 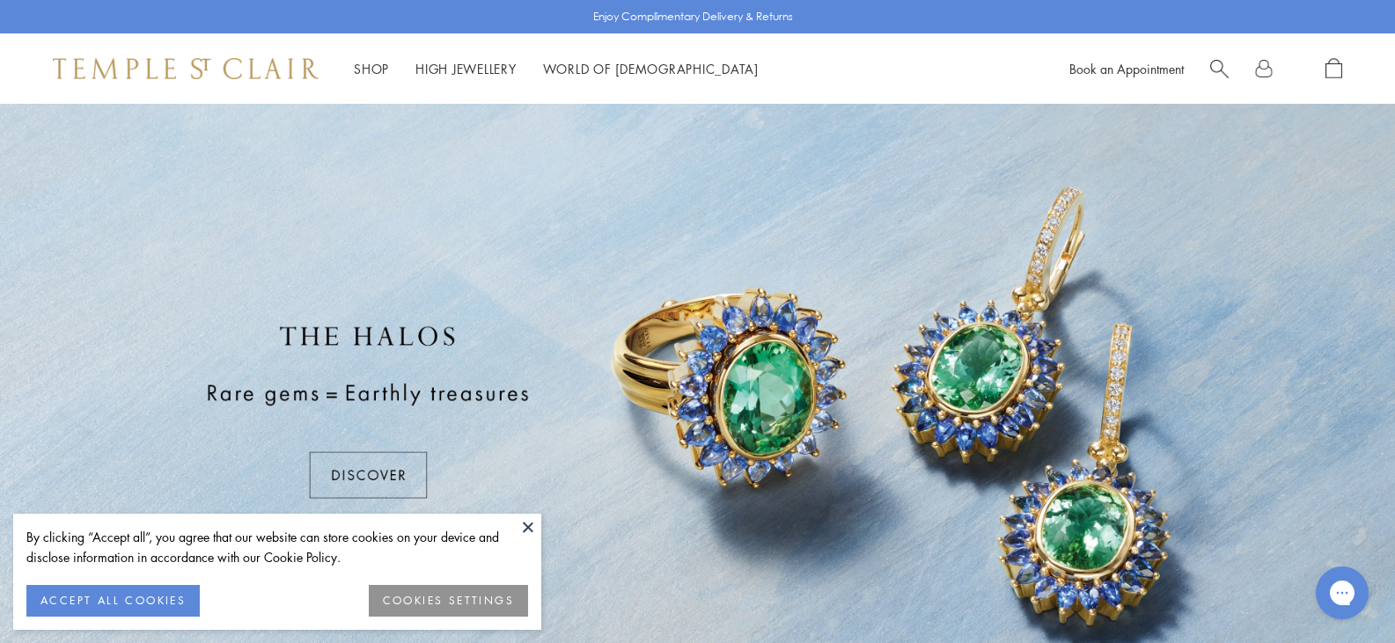 What do you see at coordinates (466, 69) in the screenshot?
I see `a: High JewelleryHigh Jewellery` at bounding box center [466, 69].